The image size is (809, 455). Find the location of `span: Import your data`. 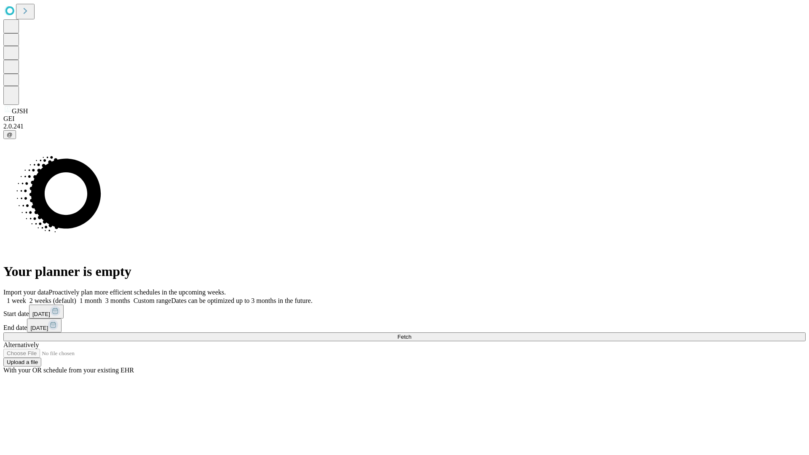

span: Import your data is located at coordinates (26, 292).